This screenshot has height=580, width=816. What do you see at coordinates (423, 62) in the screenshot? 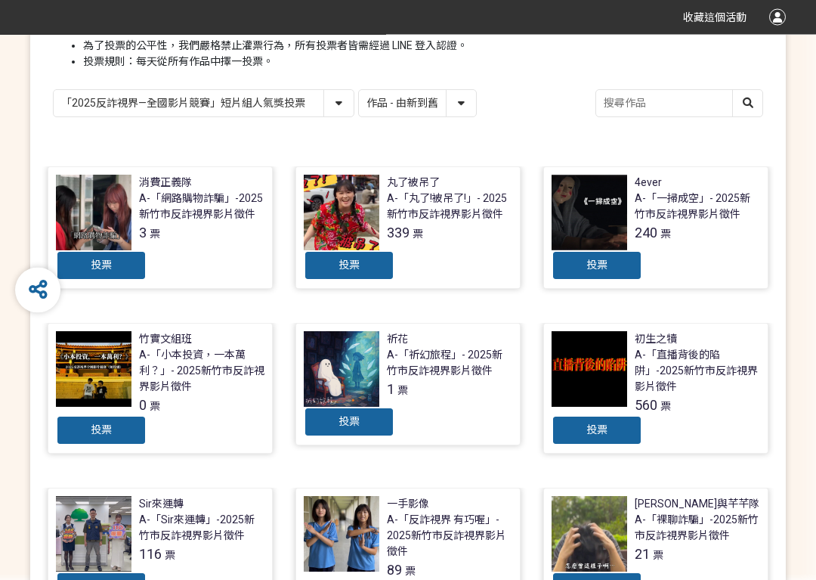
I see `li: 投票規則：每天從所有作品中擇一投票。` at bounding box center [423, 62].